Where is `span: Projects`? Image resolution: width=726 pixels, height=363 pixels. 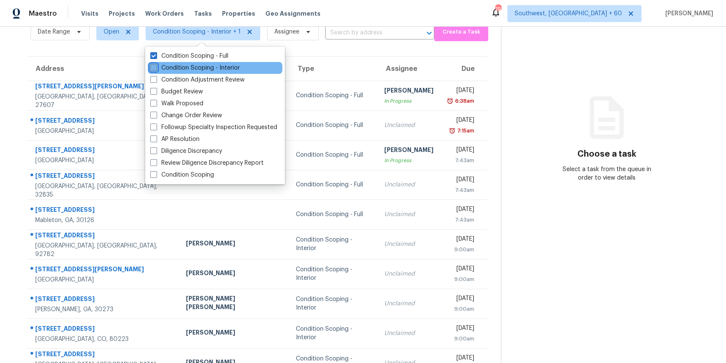
span: Projects is located at coordinates (122, 14).